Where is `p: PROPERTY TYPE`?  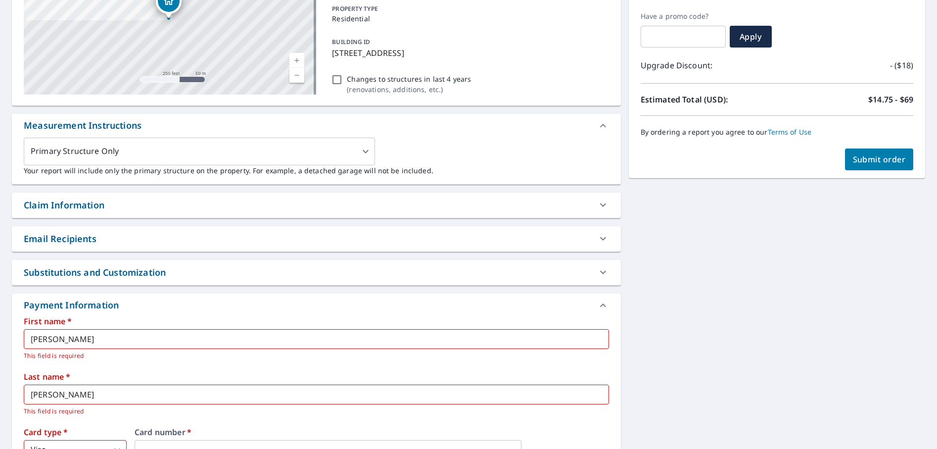
p: PROPERTY TYPE is located at coordinates (468, 9).